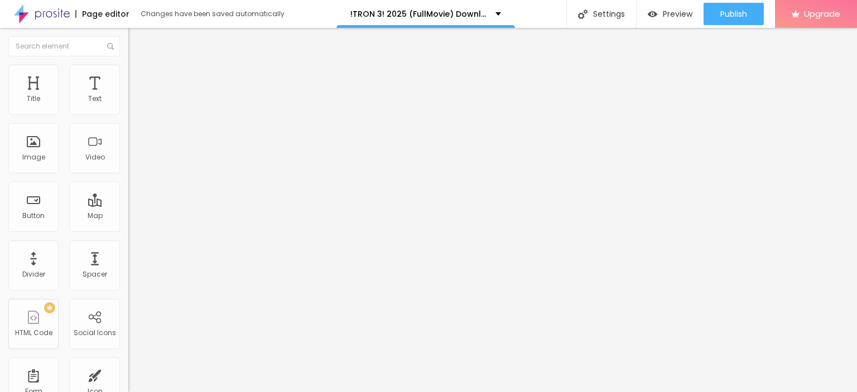  Describe the element at coordinates (95, 216) in the screenshot. I see `div: Map` at that location.